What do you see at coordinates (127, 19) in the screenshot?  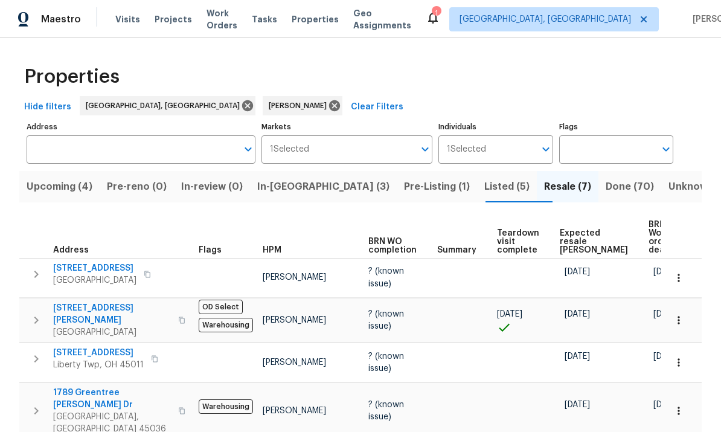 I see `span: Visits` at bounding box center [127, 19].